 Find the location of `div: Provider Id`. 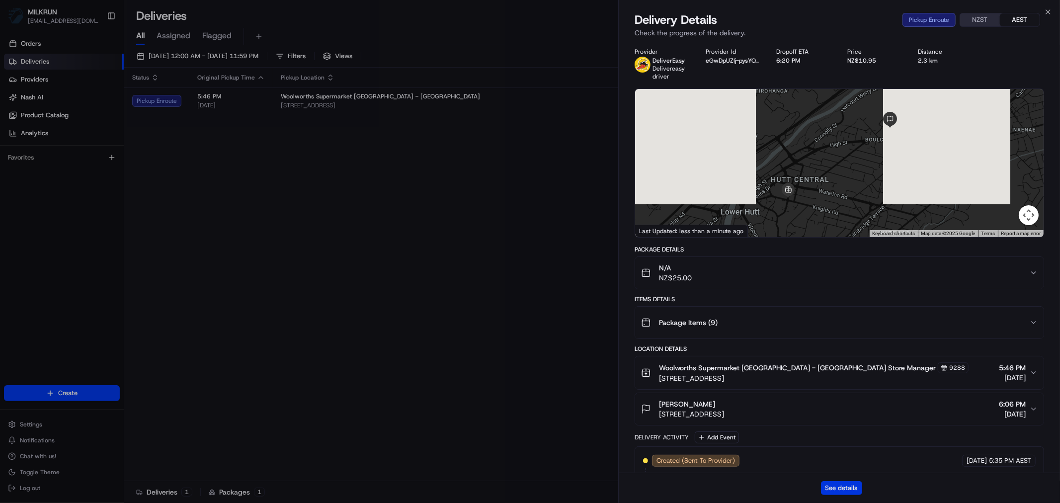

div: Provider Id is located at coordinates (733, 52).